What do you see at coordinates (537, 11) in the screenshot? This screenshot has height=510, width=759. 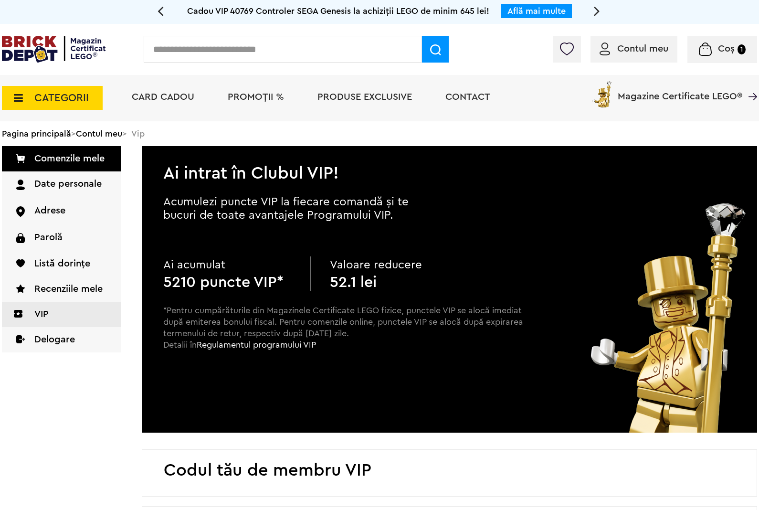 I see `a: Află mai multe` at bounding box center [537, 11].